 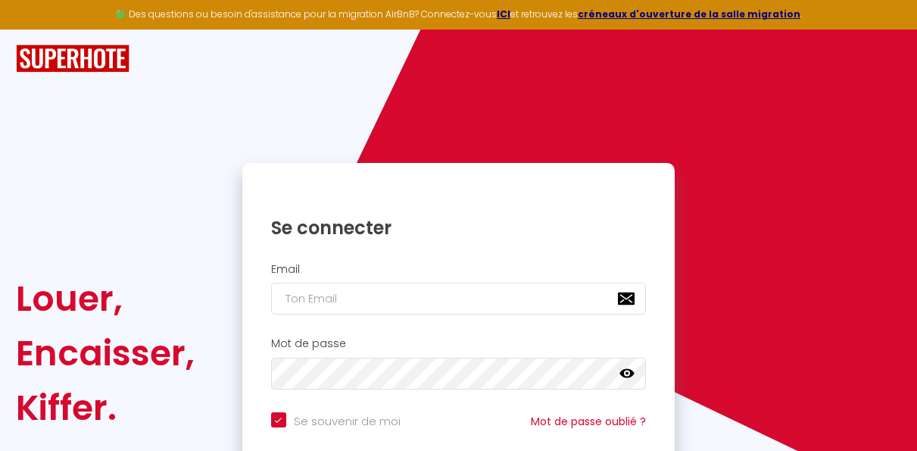 I want to click on img: SuperHote logo, so click(x=73, y=58).